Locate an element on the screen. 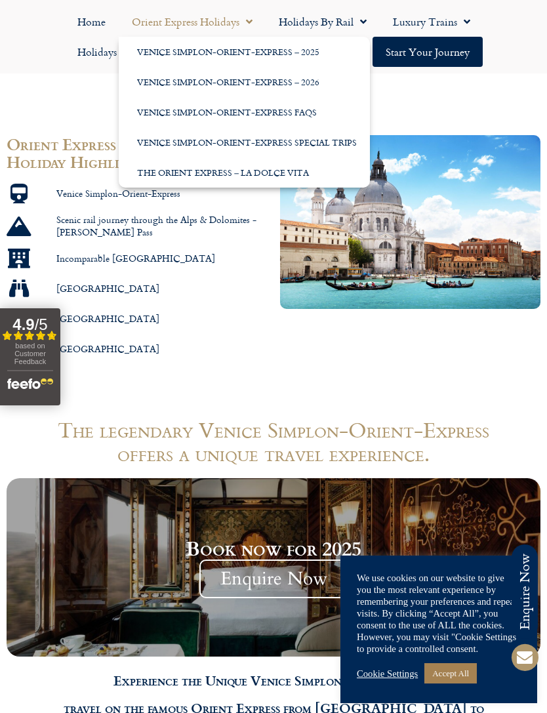  span: Venice Simplon-Orient-Express is located at coordinates (117, 194).